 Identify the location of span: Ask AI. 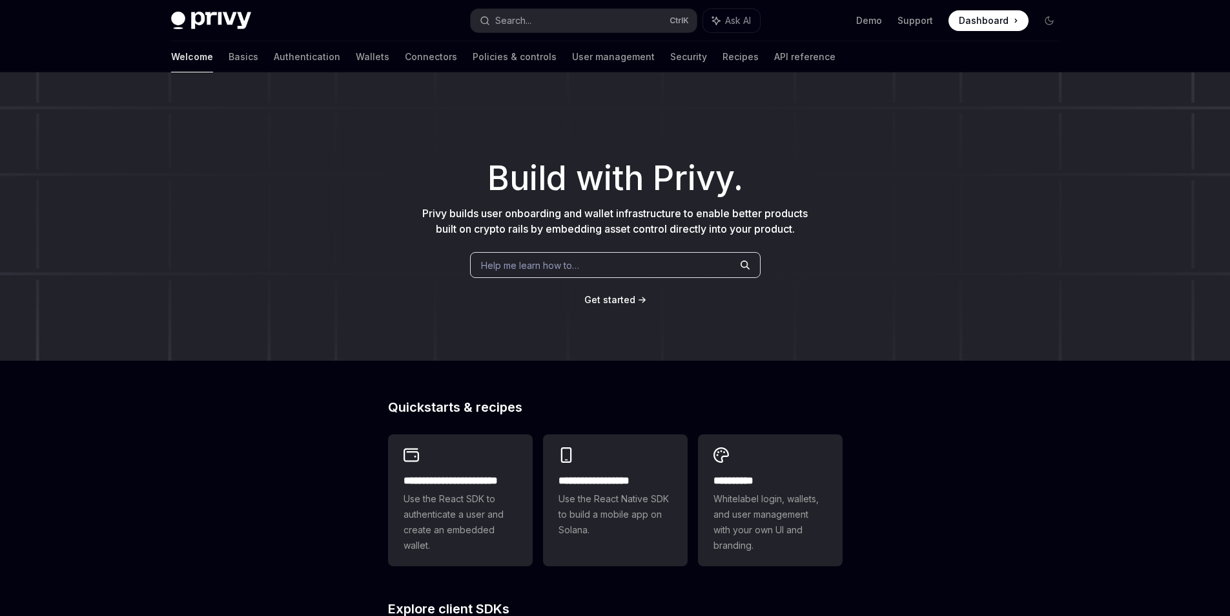
(738, 21).